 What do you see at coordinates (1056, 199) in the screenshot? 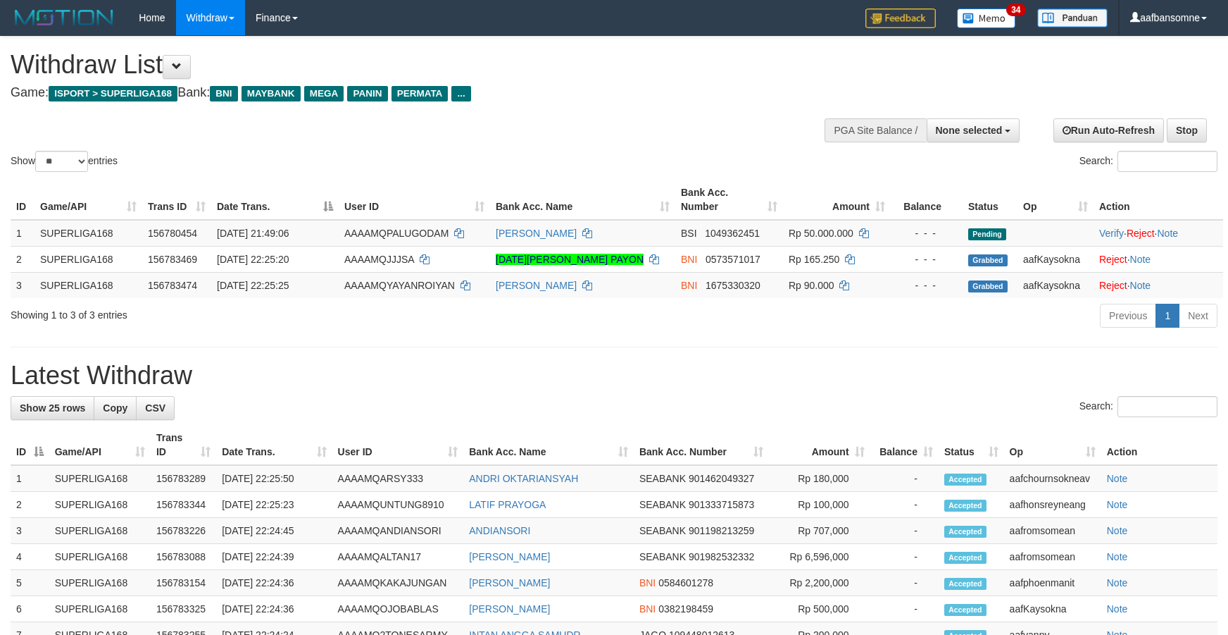
I see `th: Op: activate to sort column ascending` at bounding box center [1056, 199].